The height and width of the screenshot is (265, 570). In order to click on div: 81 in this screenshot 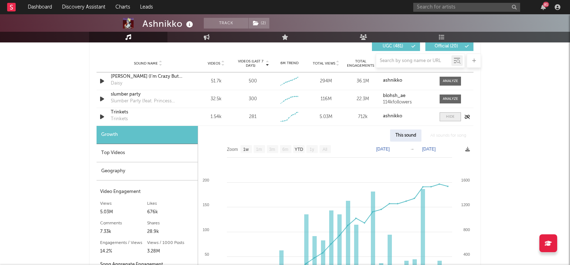, I will do `click(546, 4)`.